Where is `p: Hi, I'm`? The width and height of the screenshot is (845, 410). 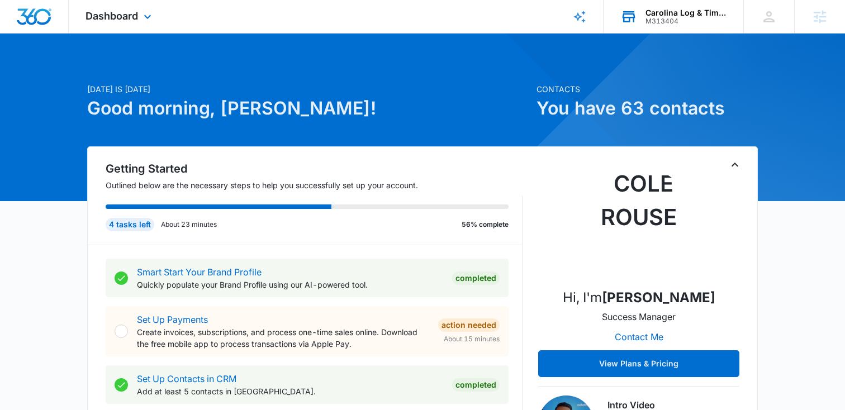 p: Hi, I'm is located at coordinates (639, 298).